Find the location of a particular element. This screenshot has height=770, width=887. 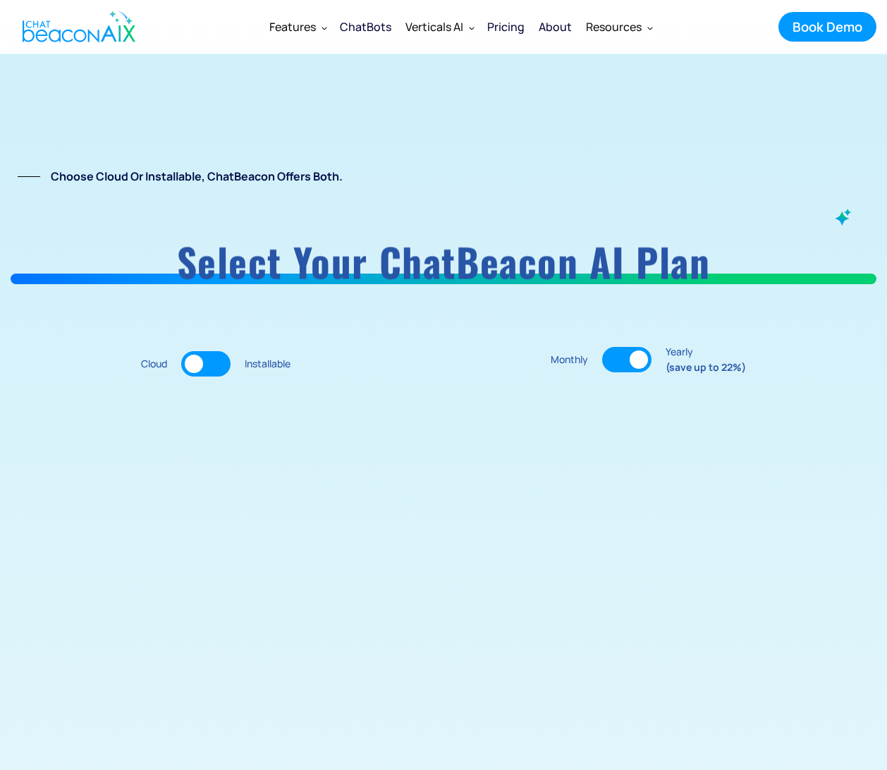

strong: Choose Cloud or Installable, ChatBeacon offers both. is located at coordinates (197, 176).